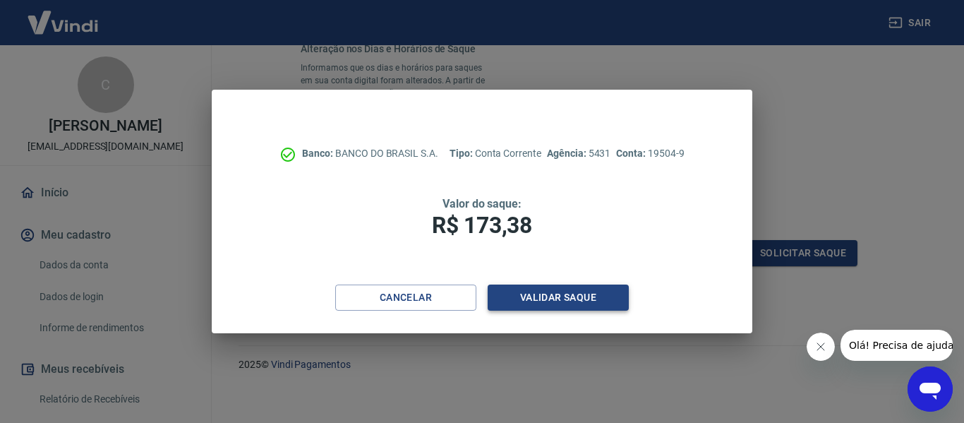  What do you see at coordinates (406, 297) in the screenshot?
I see `button: Cancelar` at bounding box center [406, 297].